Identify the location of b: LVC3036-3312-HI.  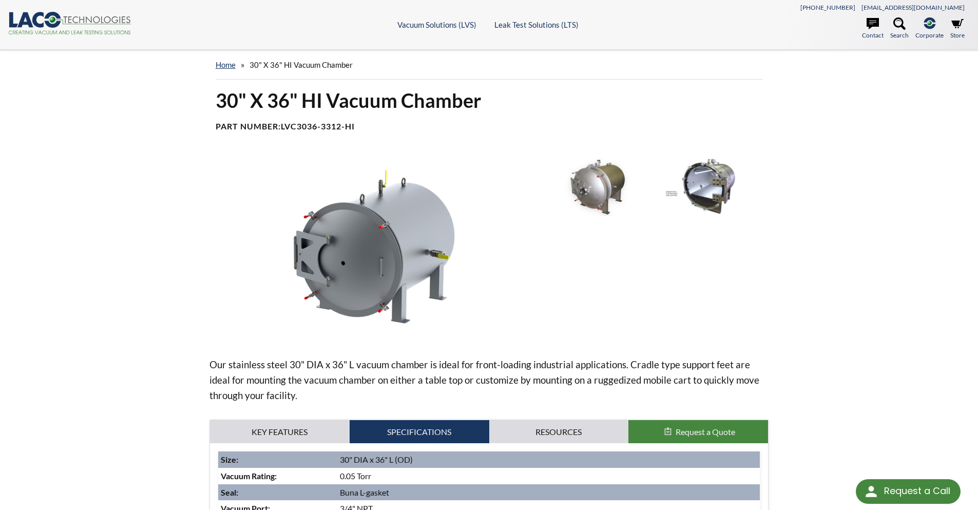
(318, 126).